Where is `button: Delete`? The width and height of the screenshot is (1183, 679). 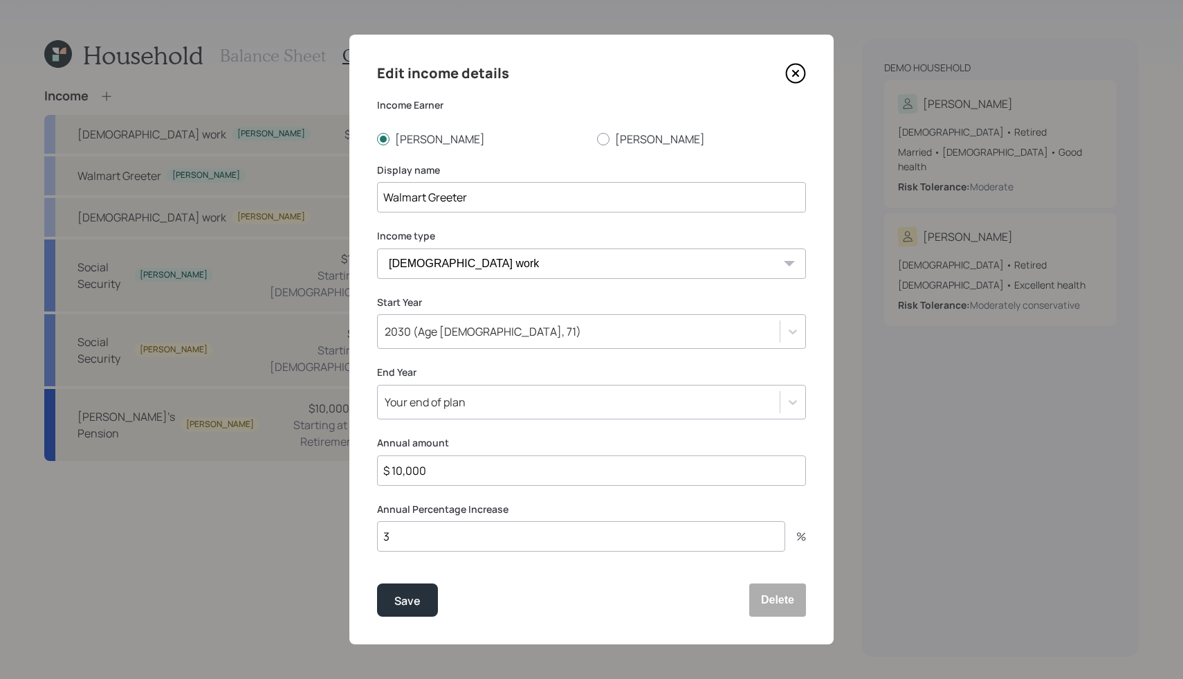 button: Delete is located at coordinates (777, 600).